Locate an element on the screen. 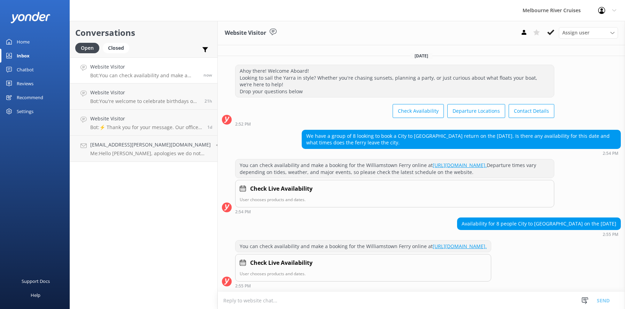 The image size is (625, 309). h3: Website Visitor is located at coordinates (245, 33).